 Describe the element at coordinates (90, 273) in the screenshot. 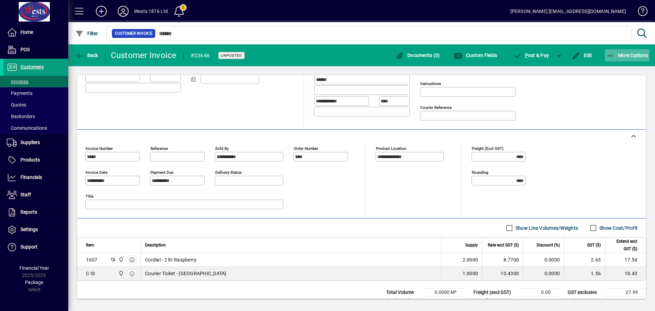

I see `div: C-SI` at that location.